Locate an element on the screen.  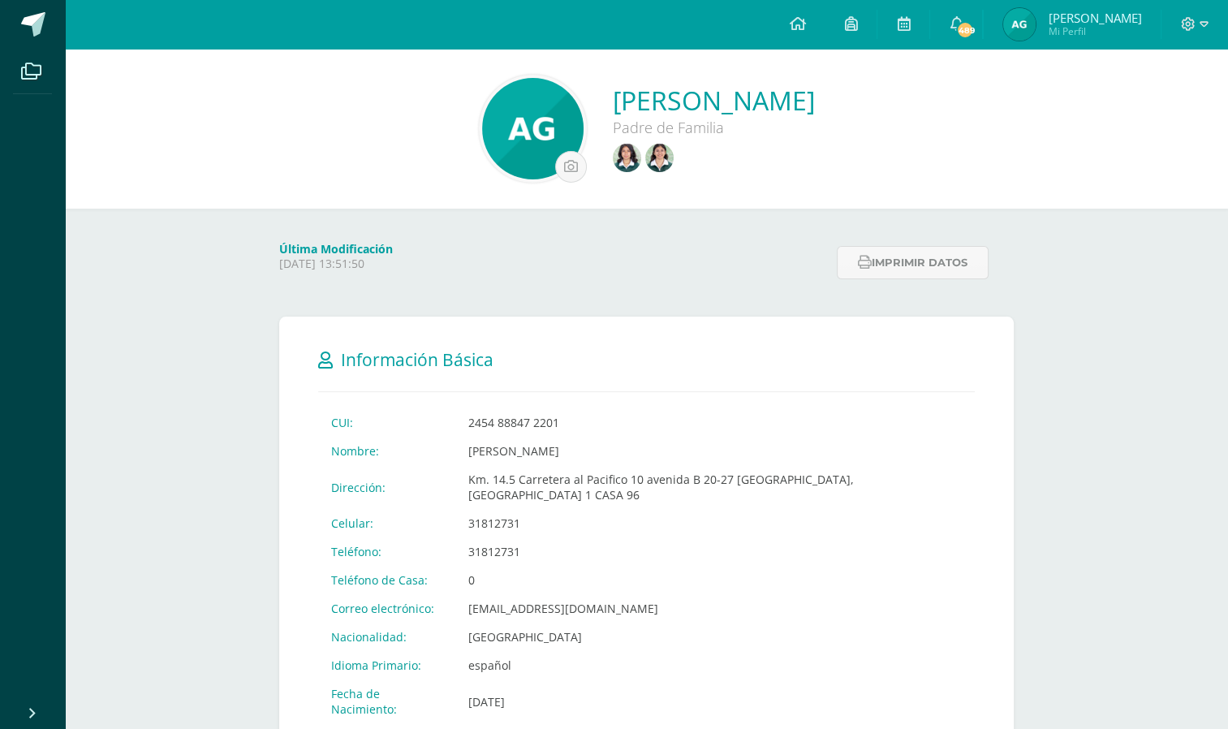
td: Teléfono: is located at coordinates (386, 551).